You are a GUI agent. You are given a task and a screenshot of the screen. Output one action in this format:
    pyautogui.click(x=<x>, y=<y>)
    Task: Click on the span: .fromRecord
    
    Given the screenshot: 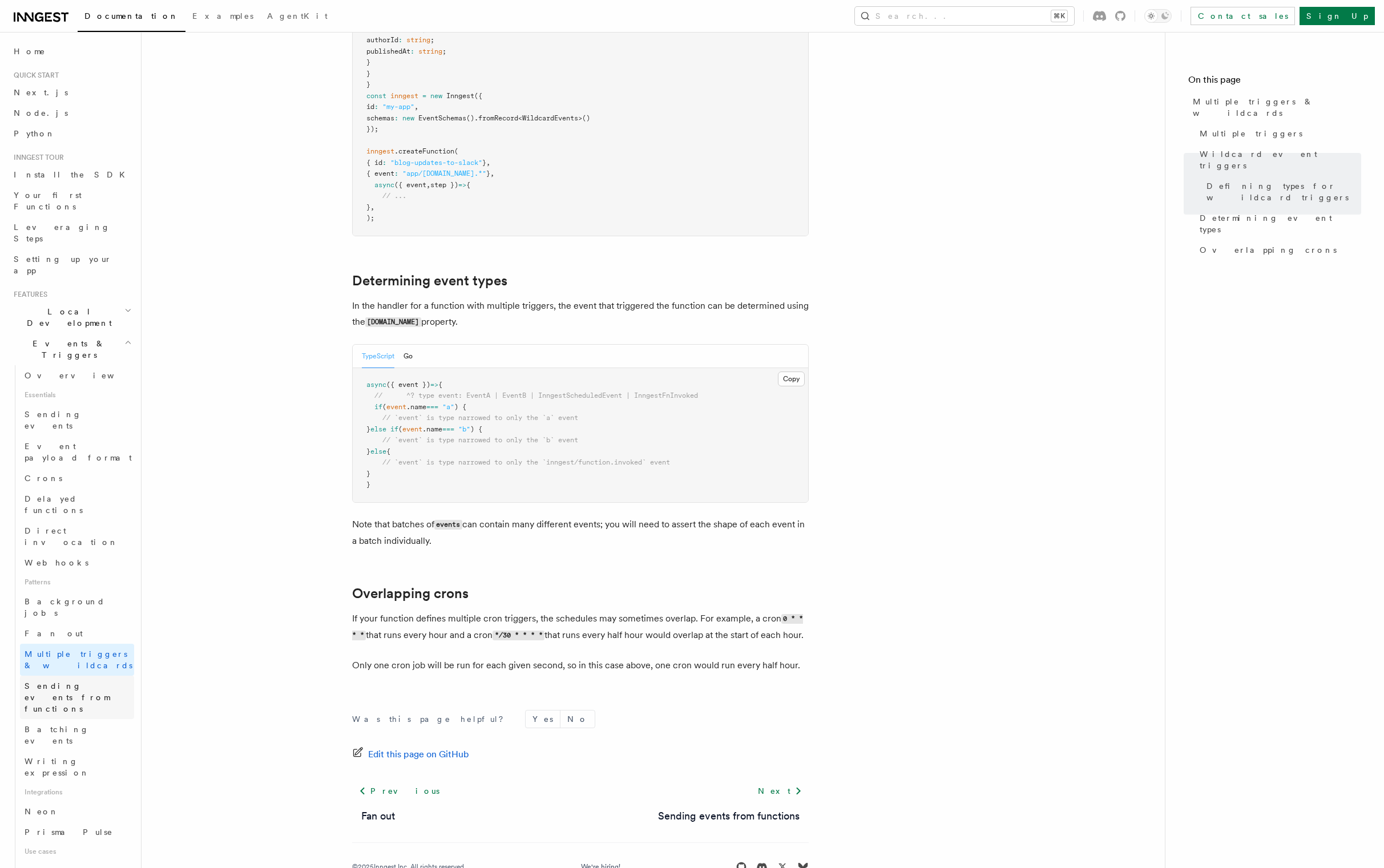 What is the action you would take?
    pyautogui.click(x=496, y=118)
    